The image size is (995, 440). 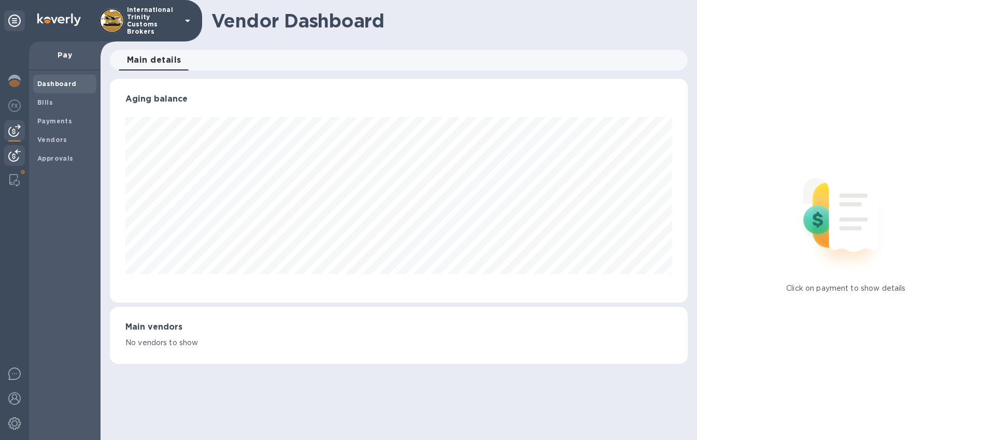 I want to click on b: Approvals, so click(x=55, y=158).